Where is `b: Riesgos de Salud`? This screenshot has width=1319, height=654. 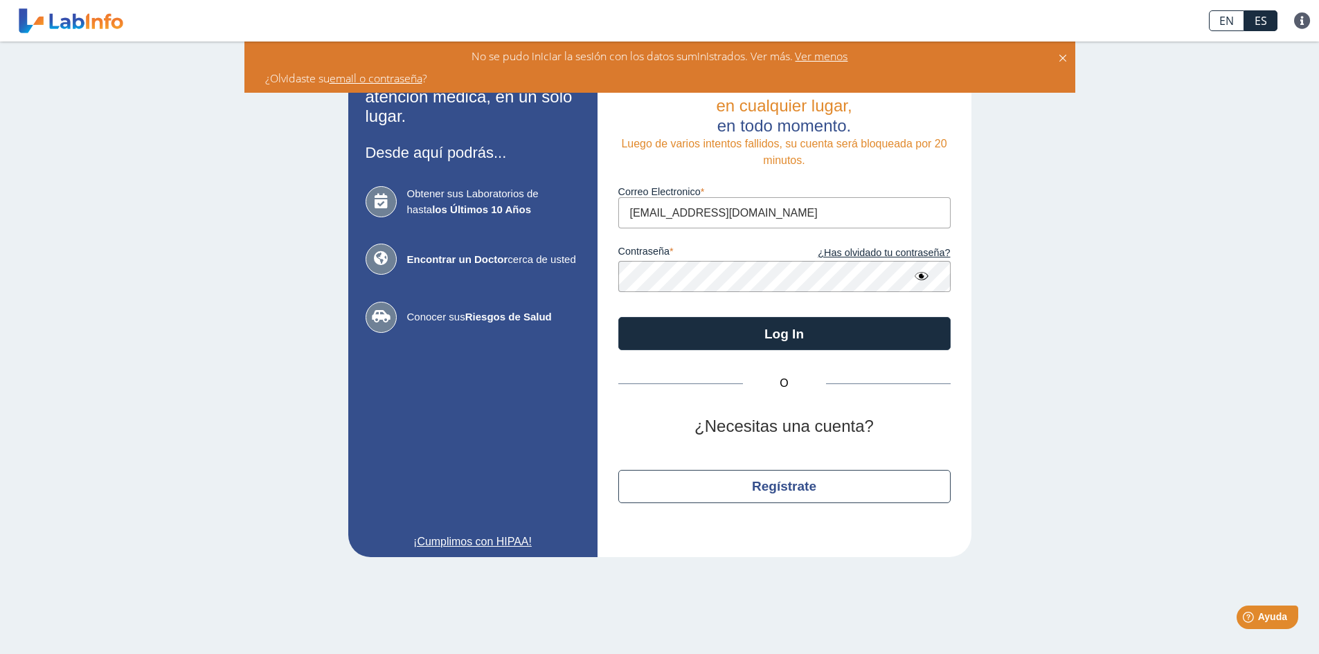
b: Riesgos de Salud is located at coordinates (508, 316).